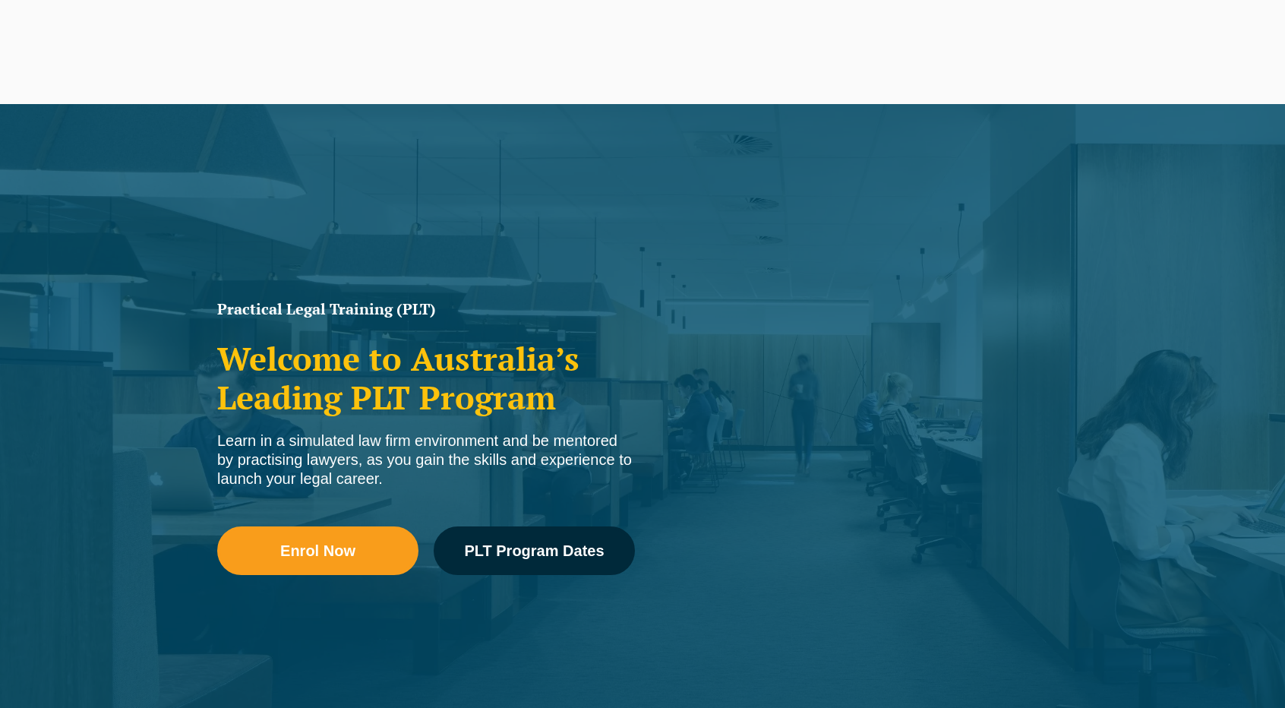 The image size is (1285, 708). Describe the element at coordinates (534, 551) in the screenshot. I see `span: PLT Program Dates` at that location.